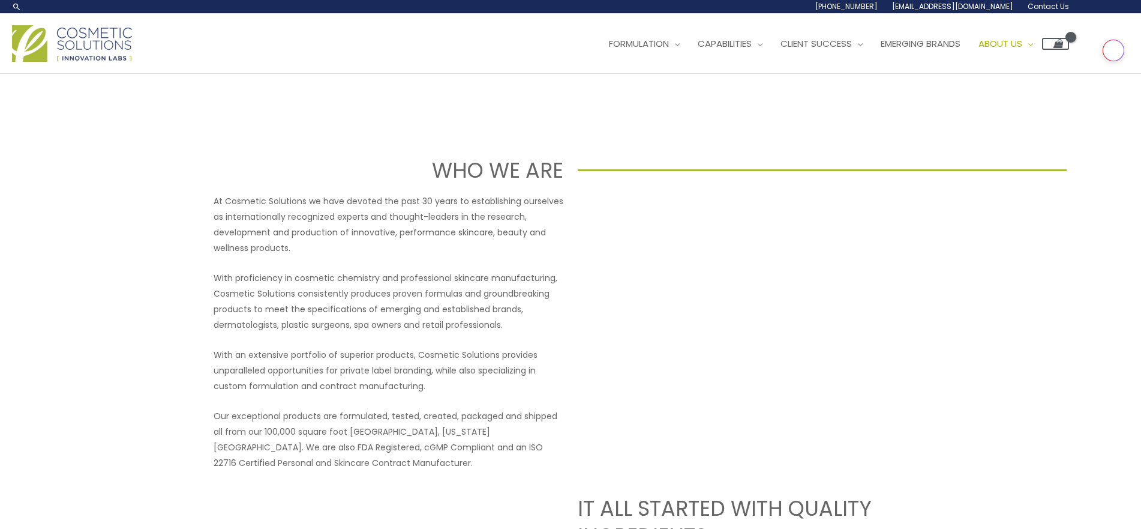 This screenshot has height=529, width=1141. Describe the element at coordinates (17, 7) in the screenshot. I see `a: Search icon link` at that location.